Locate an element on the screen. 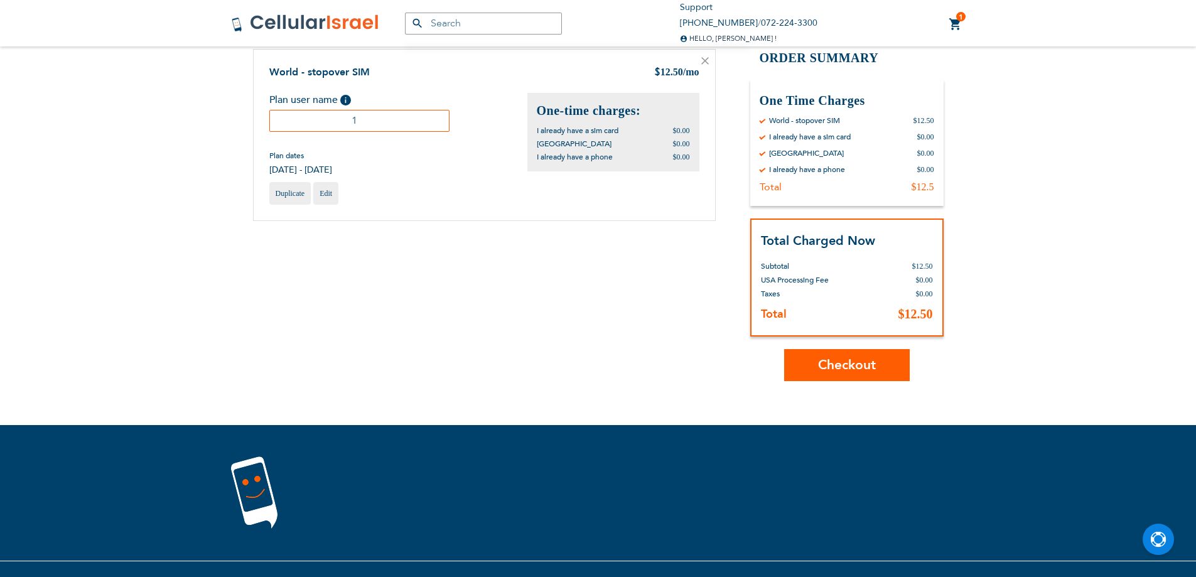 The width and height of the screenshot is (1196, 577). span: USA Processing Fee is located at coordinates (795, 280).